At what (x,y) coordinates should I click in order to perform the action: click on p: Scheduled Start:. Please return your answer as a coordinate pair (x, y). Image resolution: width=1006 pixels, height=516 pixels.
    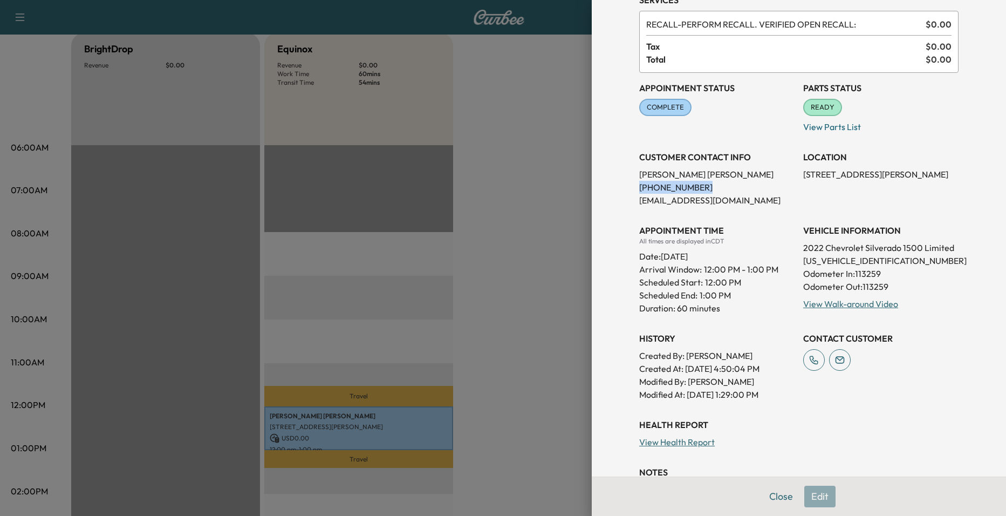
    Looking at the image, I should click on (671, 282).